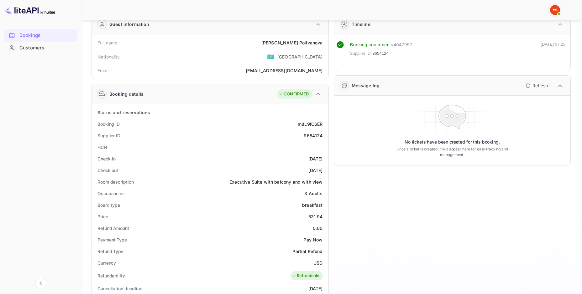 This screenshot has width=582, height=294. Describe the element at coordinates (540, 86) in the screenshot. I see `p: Refresh` at that location.